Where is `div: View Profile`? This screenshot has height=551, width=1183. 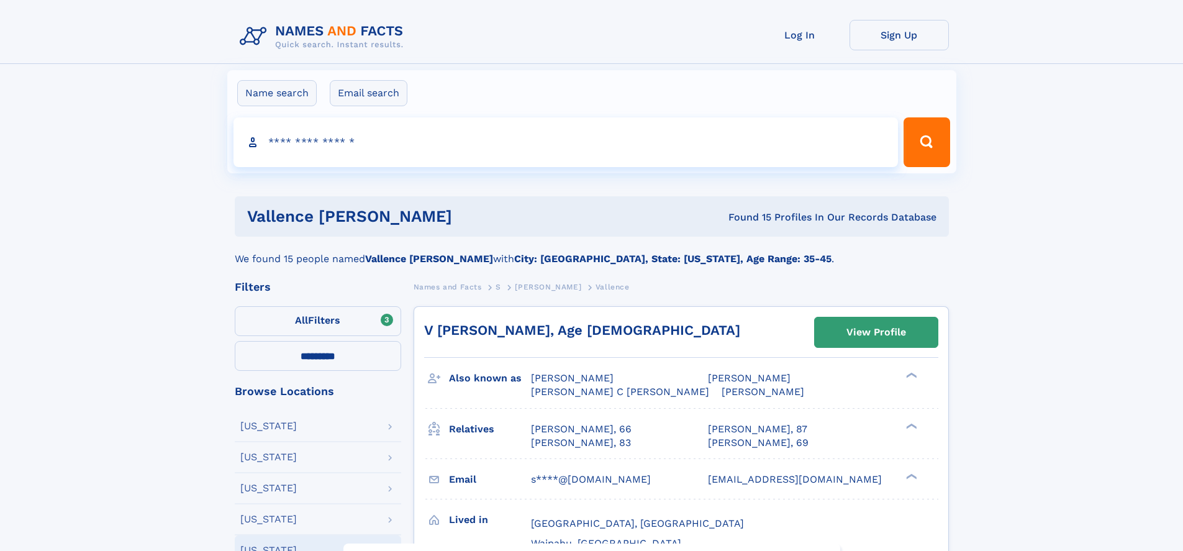 div: View Profile is located at coordinates (876, 332).